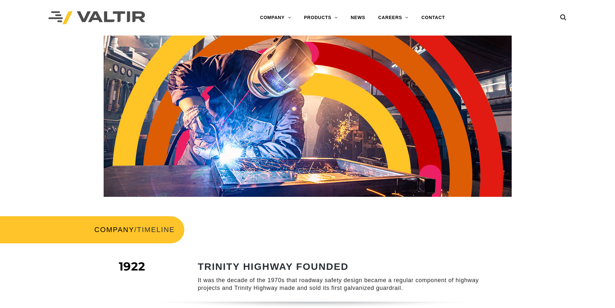 Image resolution: width=615 pixels, height=308 pixels. Describe the element at coordinates (156, 229) in the screenshot. I see `span: TIMELINE` at that location.